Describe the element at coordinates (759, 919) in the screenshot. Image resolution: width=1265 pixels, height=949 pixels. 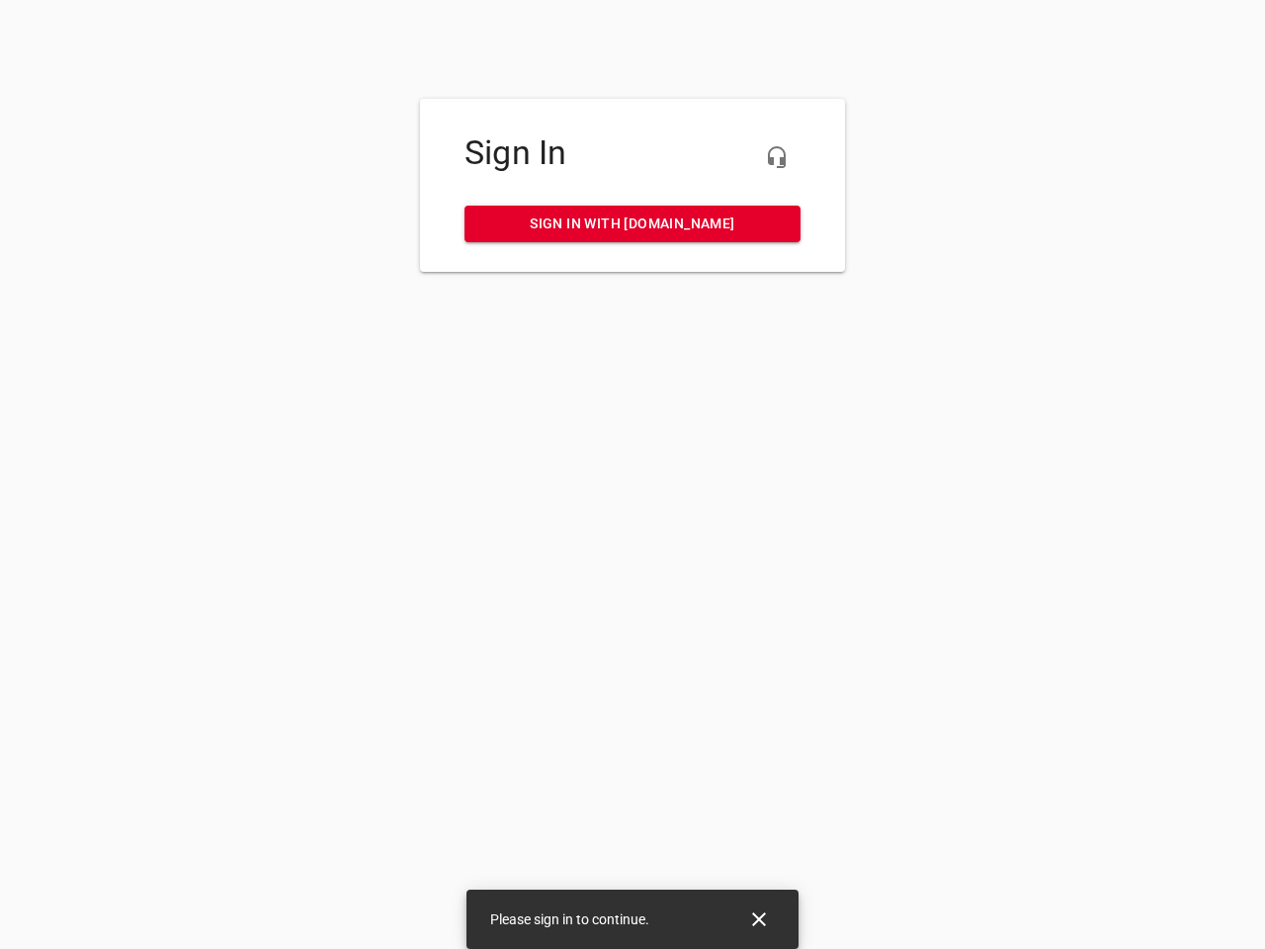
I see `button: Close` at that location.